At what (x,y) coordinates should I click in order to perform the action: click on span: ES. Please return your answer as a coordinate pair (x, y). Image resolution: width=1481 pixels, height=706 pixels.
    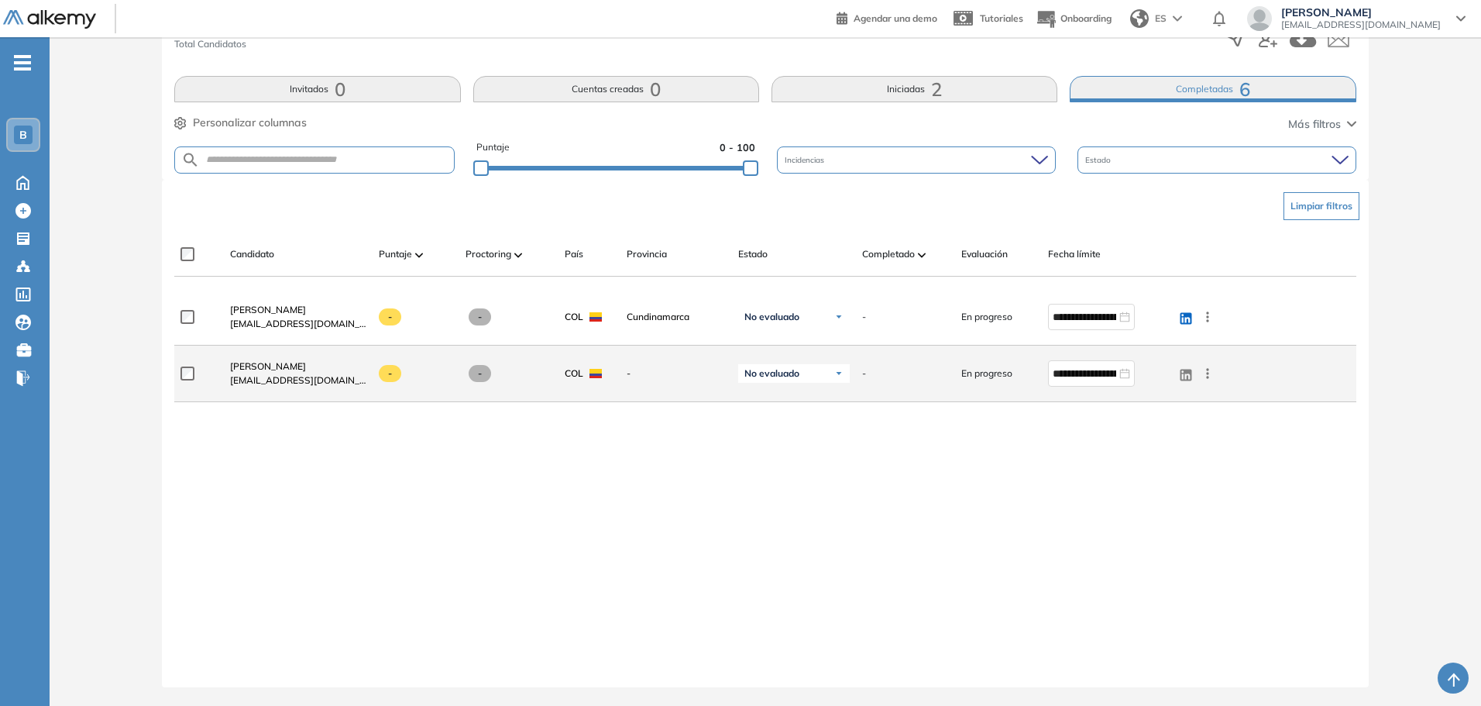
    Looking at the image, I should click on (1160, 19).